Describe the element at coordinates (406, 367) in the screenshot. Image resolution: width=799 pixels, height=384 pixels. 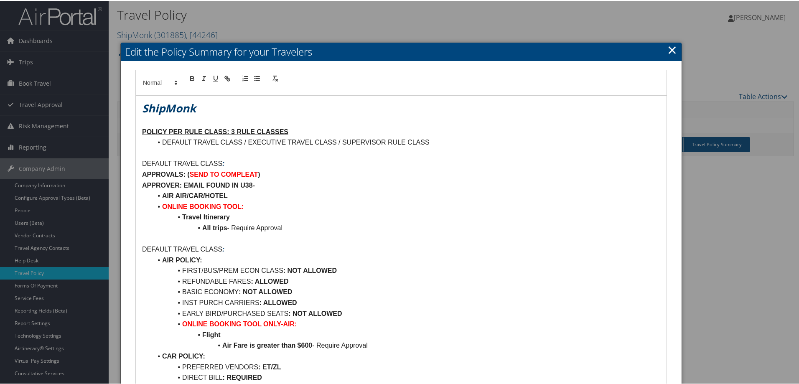
I see `li: PREFERRED VENDORS` at that location.